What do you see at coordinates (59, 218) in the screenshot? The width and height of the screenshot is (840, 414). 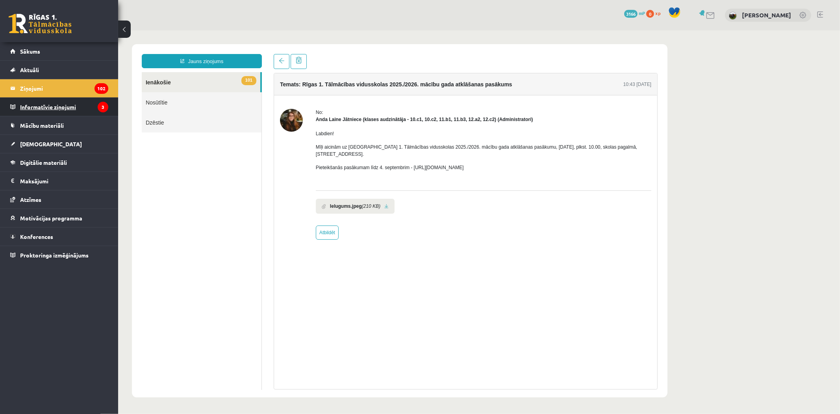 I see `a: Motivācijas programma` at bounding box center [59, 218].